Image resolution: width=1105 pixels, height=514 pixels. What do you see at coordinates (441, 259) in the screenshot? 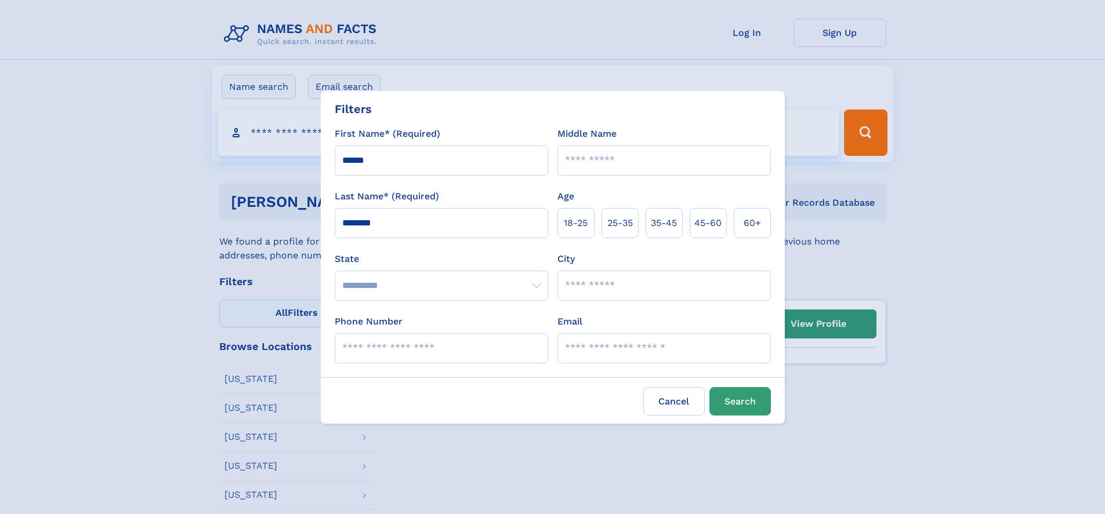
I see `label: State` at bounding box center [441, 259].